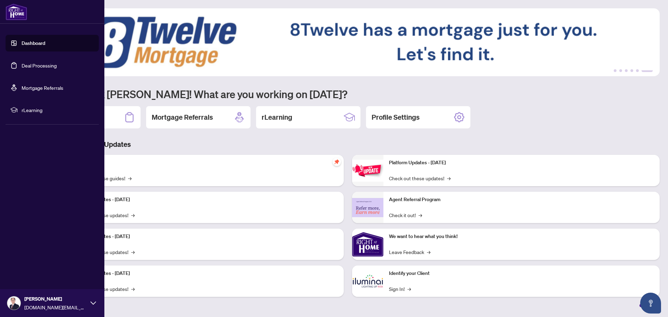 This screenshot has width=668, height=317. What do you see at coordinates (521, 236) in the screenshot?
I see `p: We want to hear what you think!` at bounding box center [521, 236].